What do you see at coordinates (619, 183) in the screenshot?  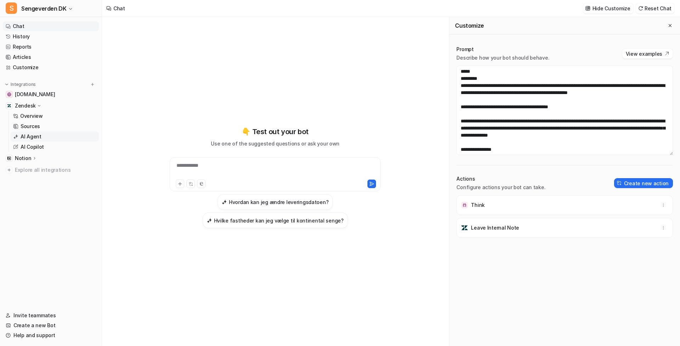 I see `img: create-action-icon.svg` at bounding box center [619, 183].